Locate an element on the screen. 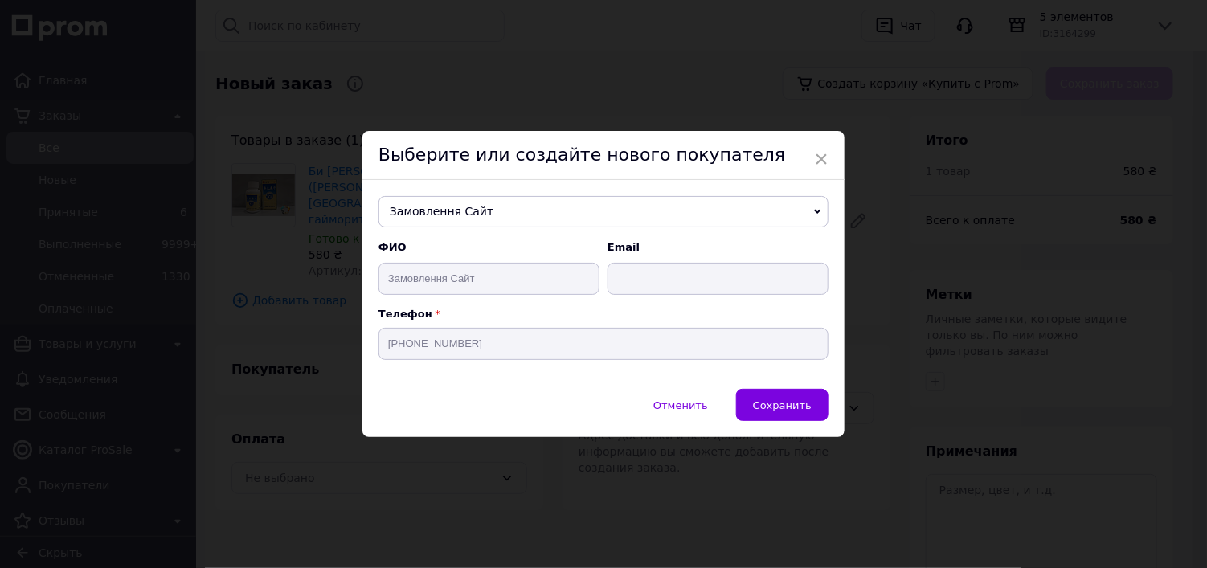 This screenshot has height=568, width=1207. p: Телефон is located at coordinates (604, 313).